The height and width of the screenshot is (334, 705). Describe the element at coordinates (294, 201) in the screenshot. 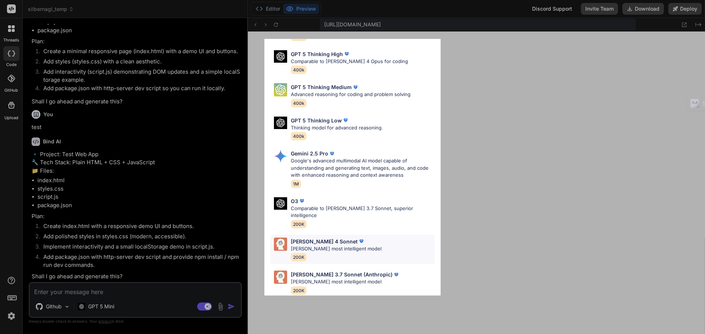

I see `p: O3` at that location.